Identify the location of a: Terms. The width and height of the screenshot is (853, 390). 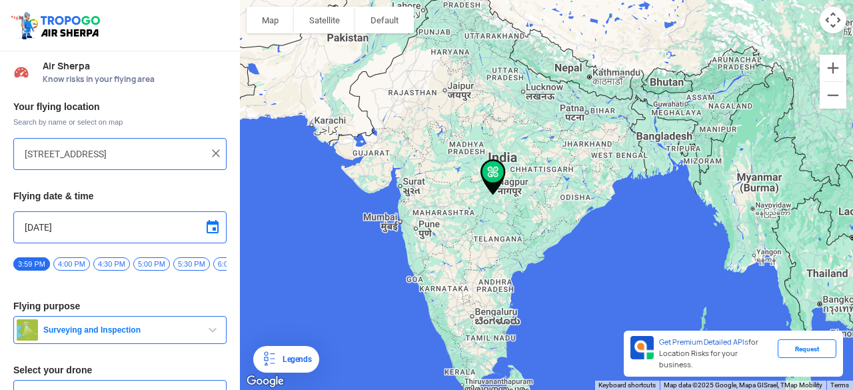
(840, 385).